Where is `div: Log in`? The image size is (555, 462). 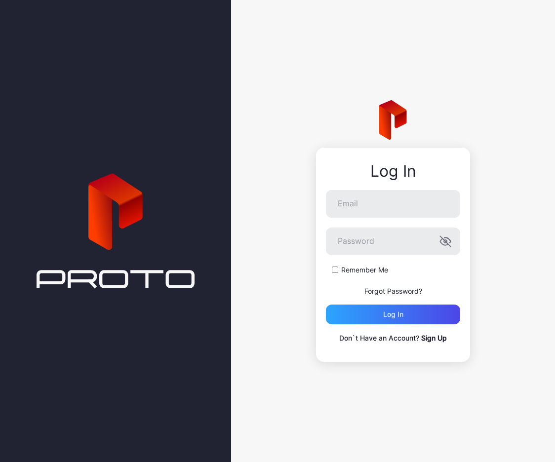 div: Log in is located at coordinates (393, 315).